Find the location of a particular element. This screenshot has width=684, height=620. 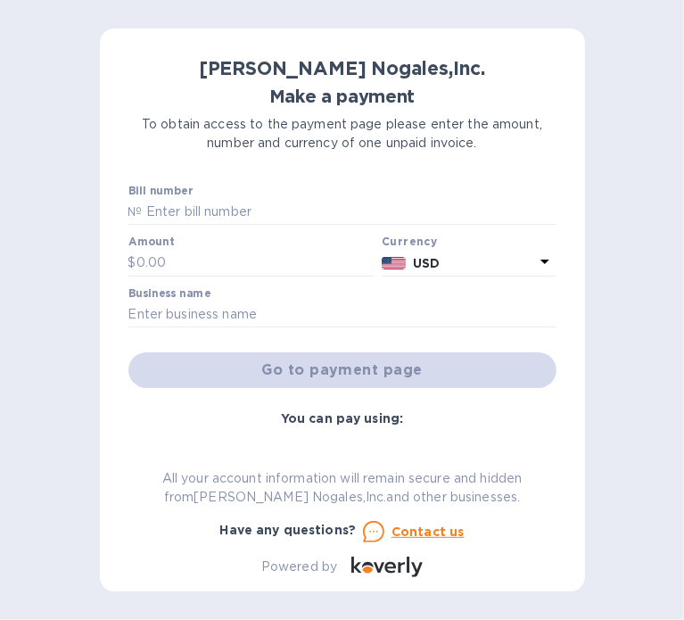

label: Bill number is located at coordinates (160, 191).